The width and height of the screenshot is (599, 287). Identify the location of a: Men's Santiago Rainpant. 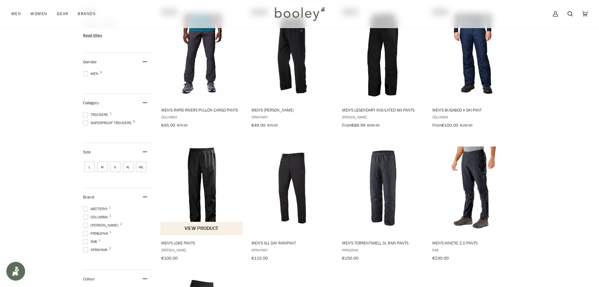
(292, 69).